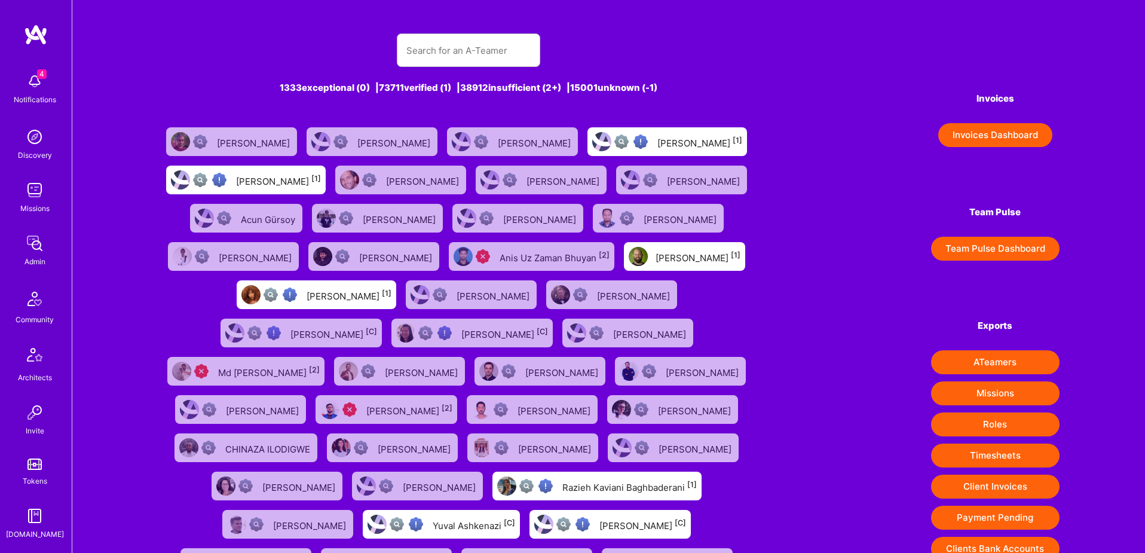 Image resolution: width=1145 pixels, height=553 pixels. Describe the element at coordinates (35, 81) in the screenshot. I see `img: bell` at that location.